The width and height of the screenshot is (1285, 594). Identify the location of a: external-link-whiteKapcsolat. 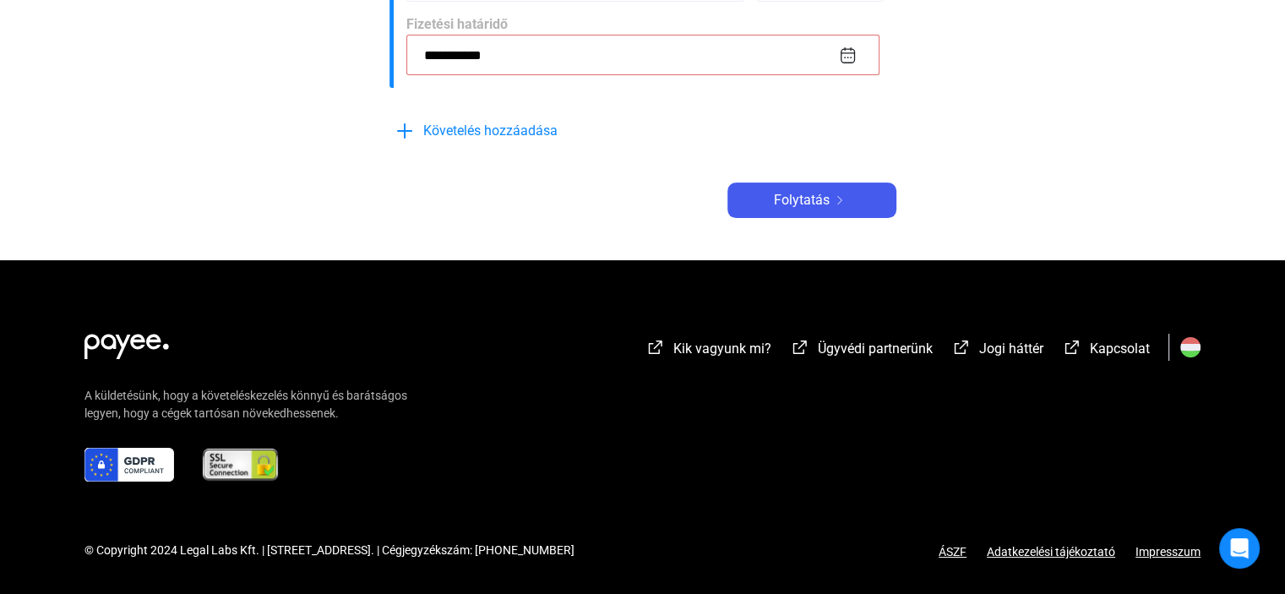
(1106, 351).